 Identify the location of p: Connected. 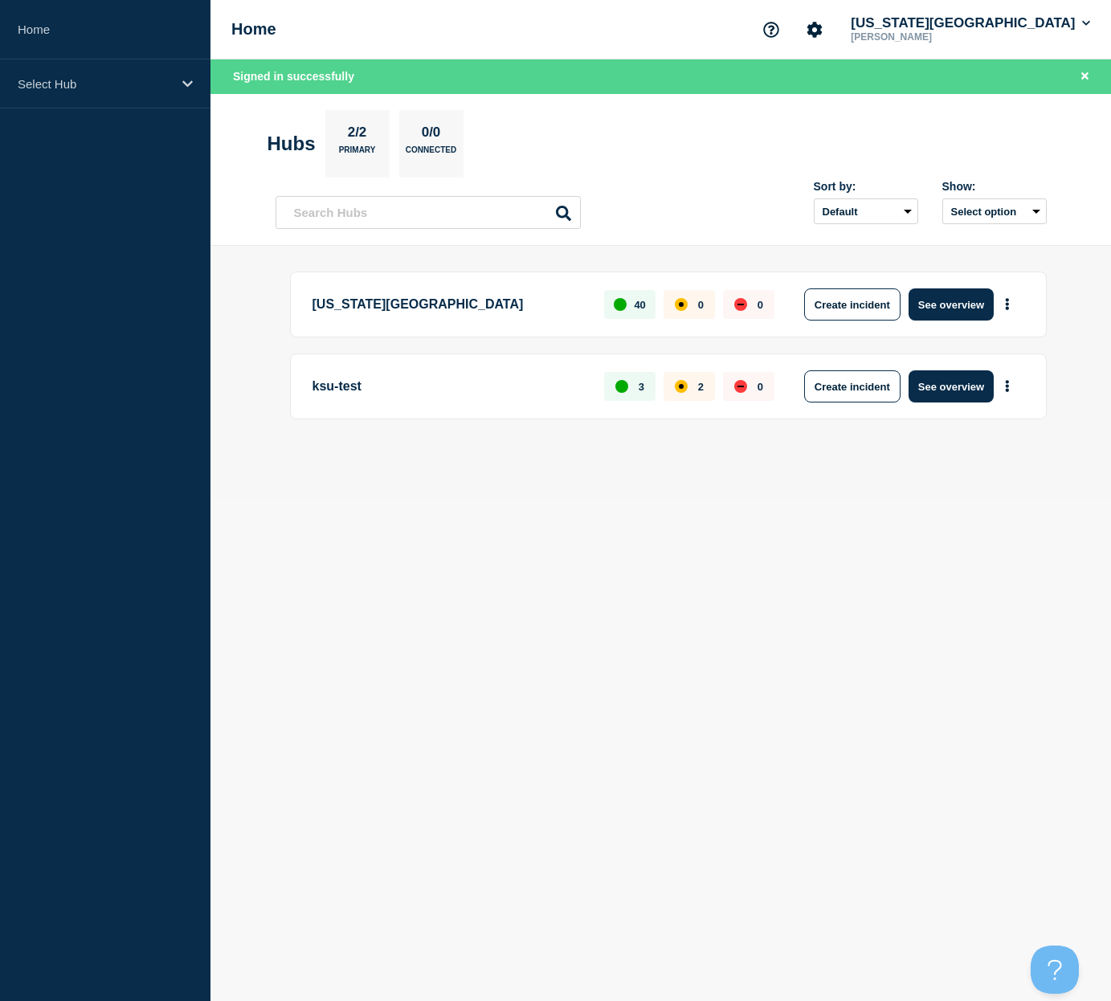
(431, 153).